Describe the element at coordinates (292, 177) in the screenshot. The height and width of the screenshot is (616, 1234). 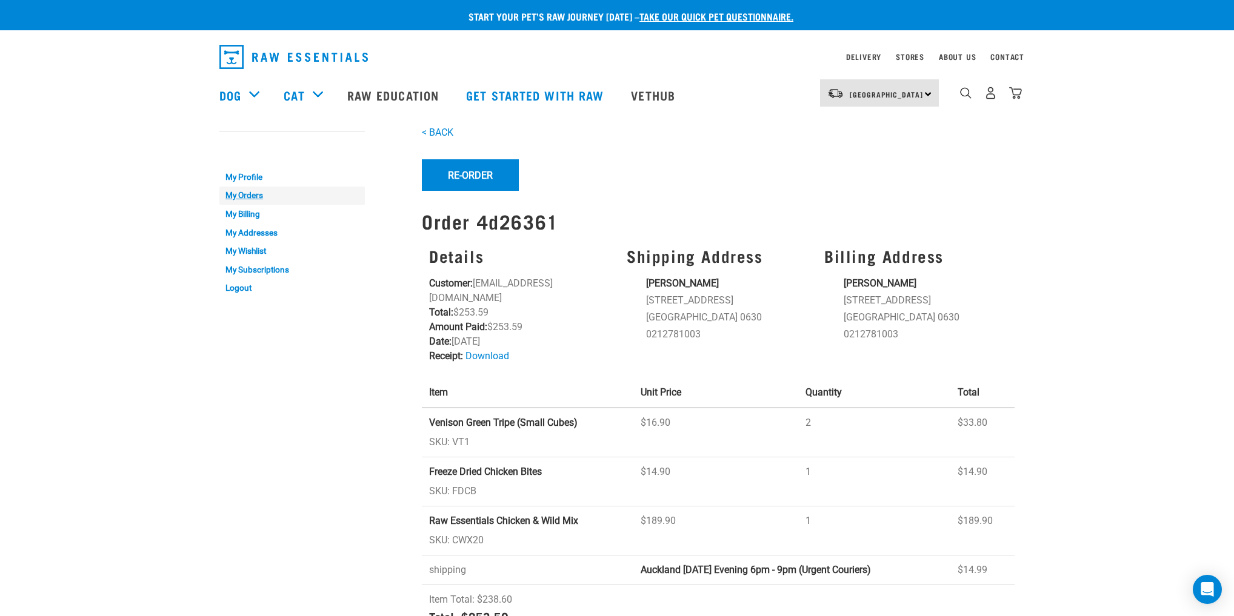
I see `a: My Profile` at that location.